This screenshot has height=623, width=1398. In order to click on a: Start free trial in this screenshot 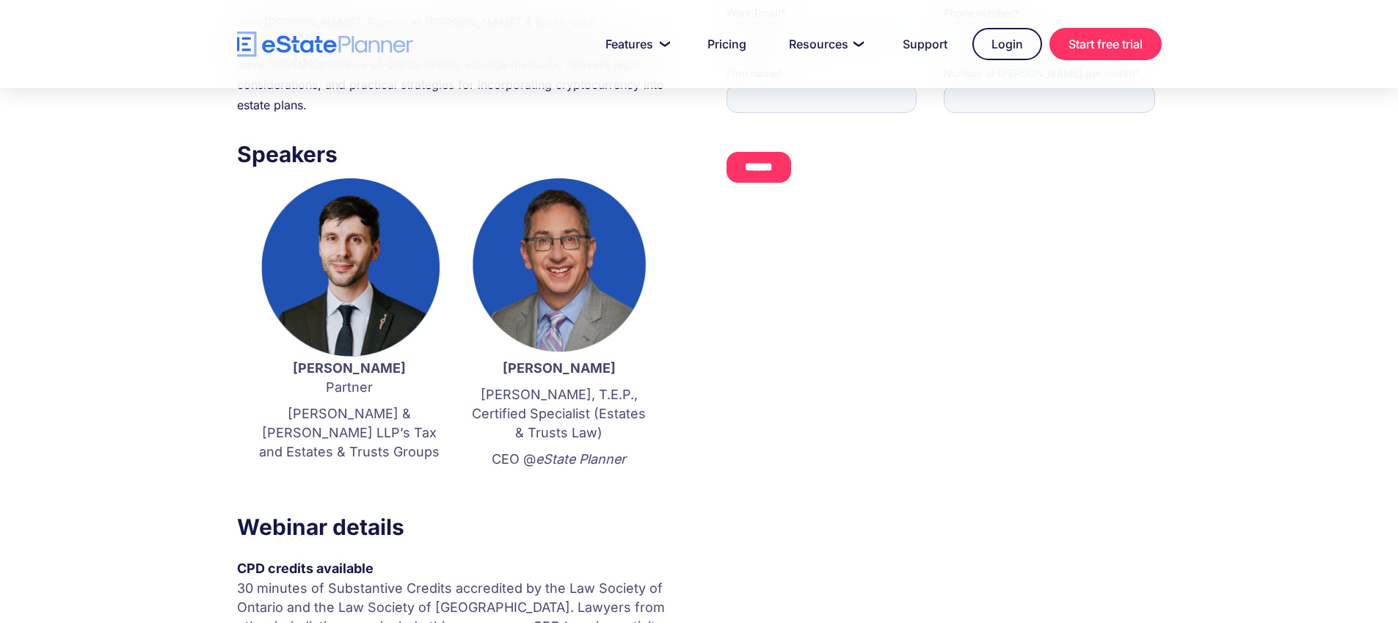, I will do `click(1105, 44)`.